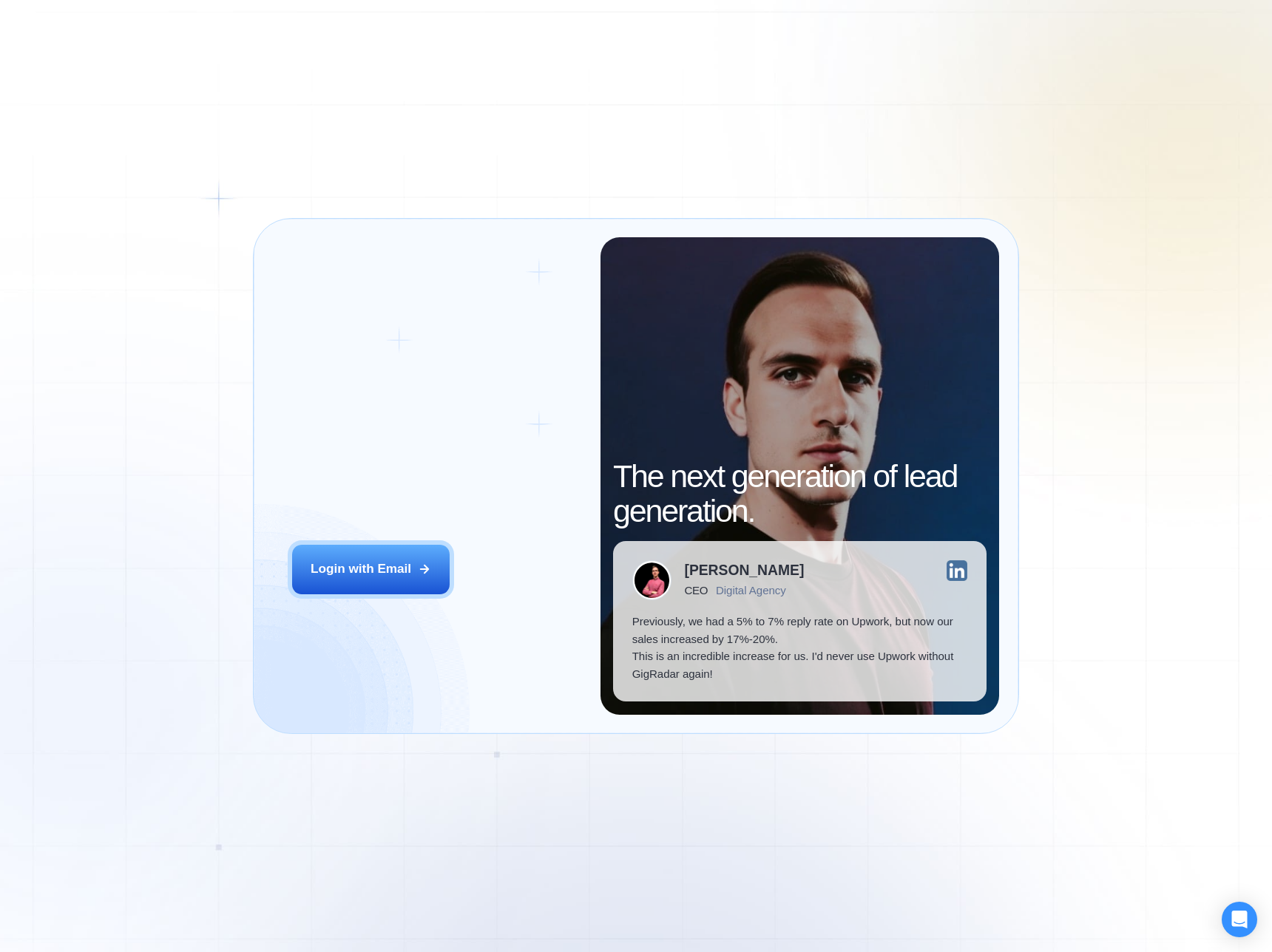  I want to click on button: Login with Email, so click(371, 569).